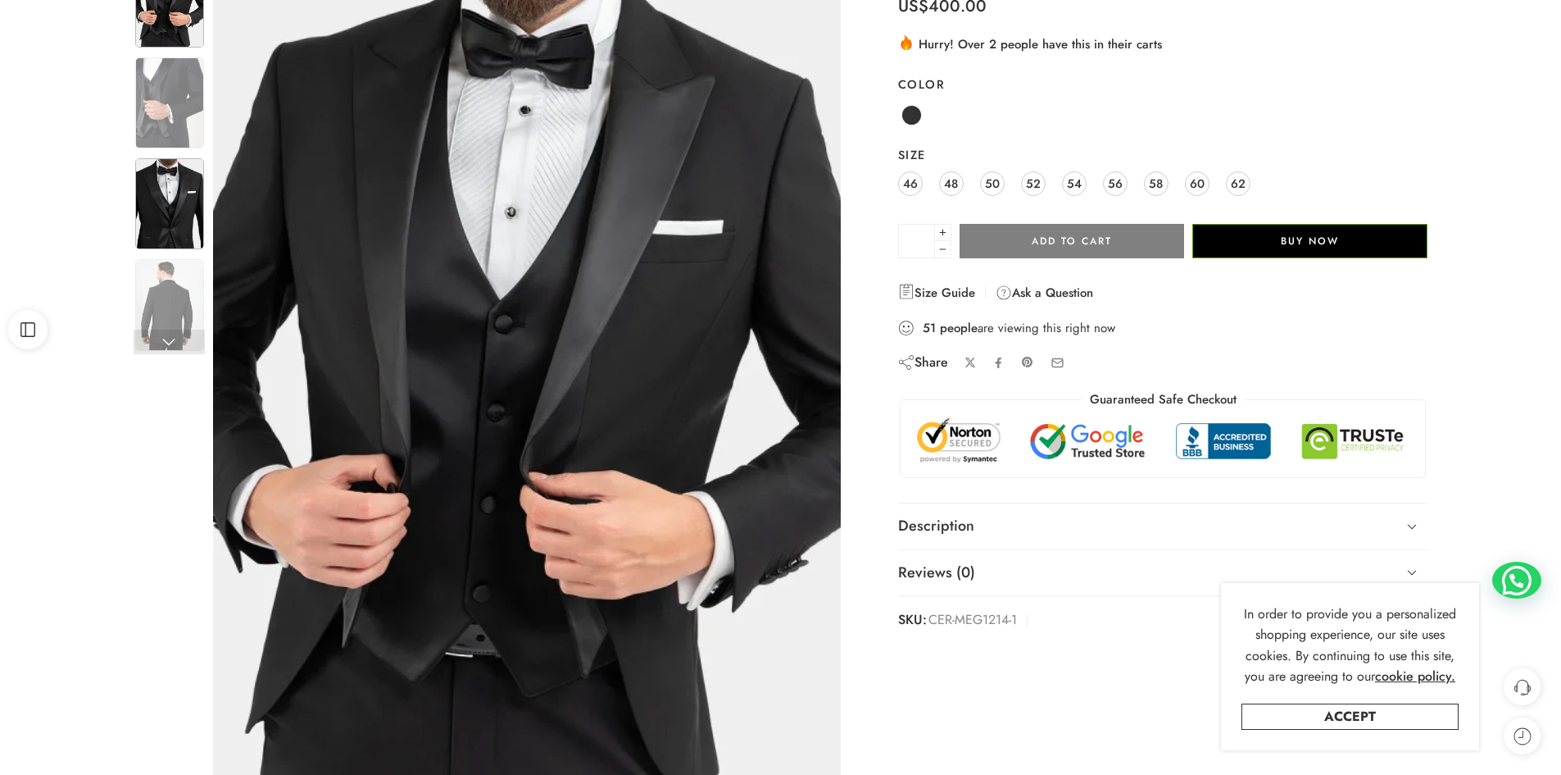 The image size is (1561, 775). Describe the element at coordinates (1163, 43) in the screenshot. I see `div: Hurry! Over 2 people have this in their carts` at that location.